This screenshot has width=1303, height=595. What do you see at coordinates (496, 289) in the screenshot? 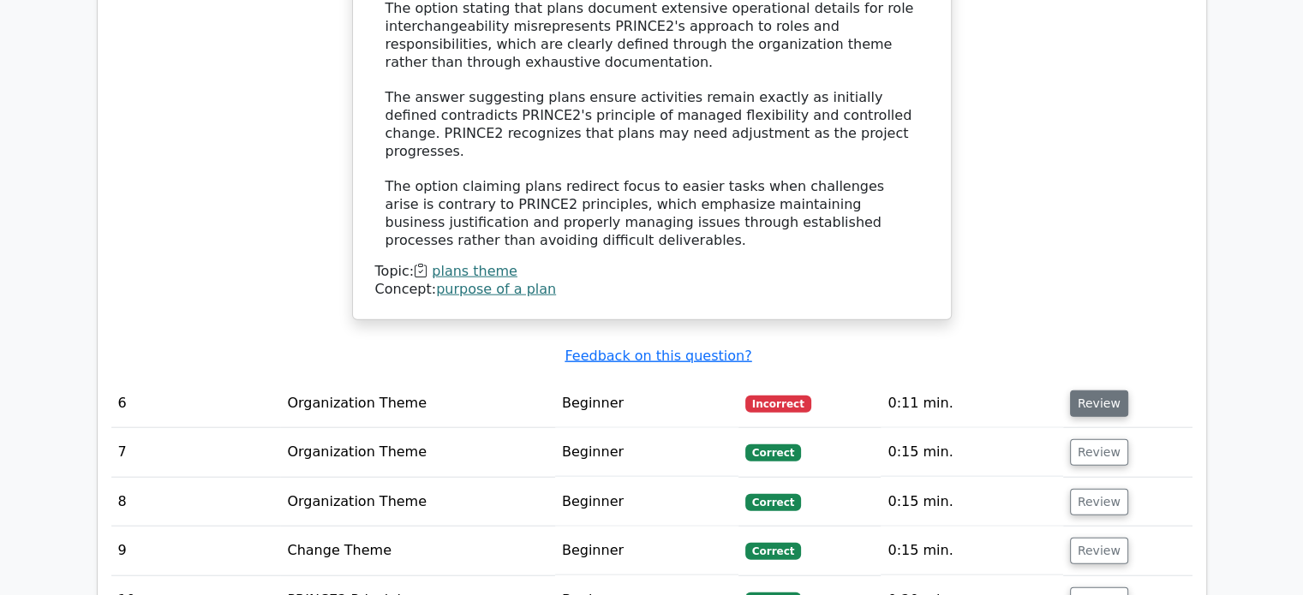
I see `a: purpose of a plan` at bounding box center [496, 289].